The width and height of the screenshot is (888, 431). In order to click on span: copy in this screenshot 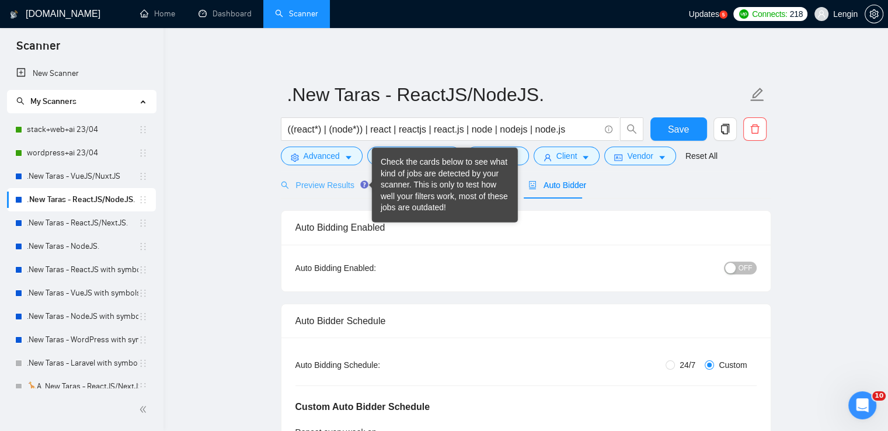, I will do `click(725, 129)`.